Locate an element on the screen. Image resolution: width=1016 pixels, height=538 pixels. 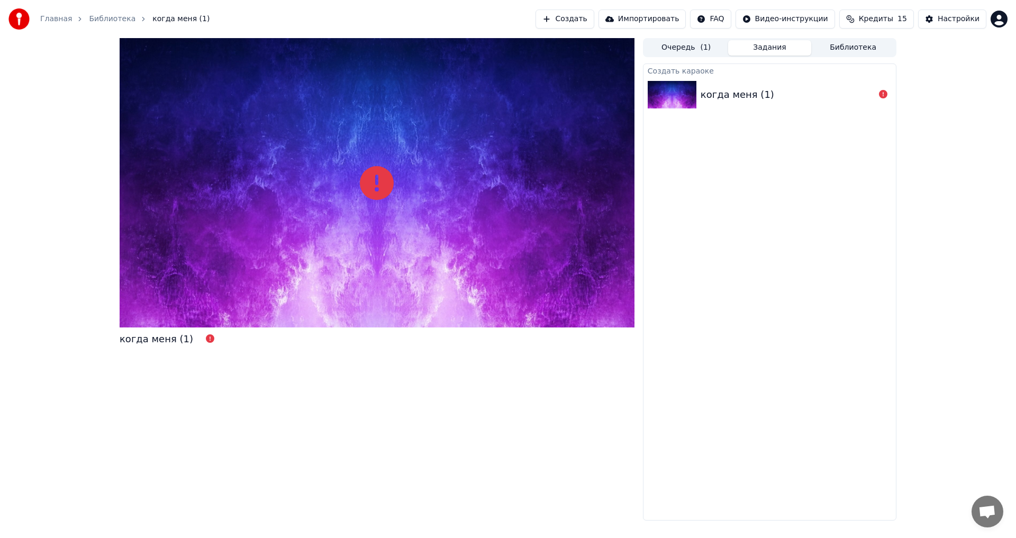
a: Главная is located at coordinates (56, 19).